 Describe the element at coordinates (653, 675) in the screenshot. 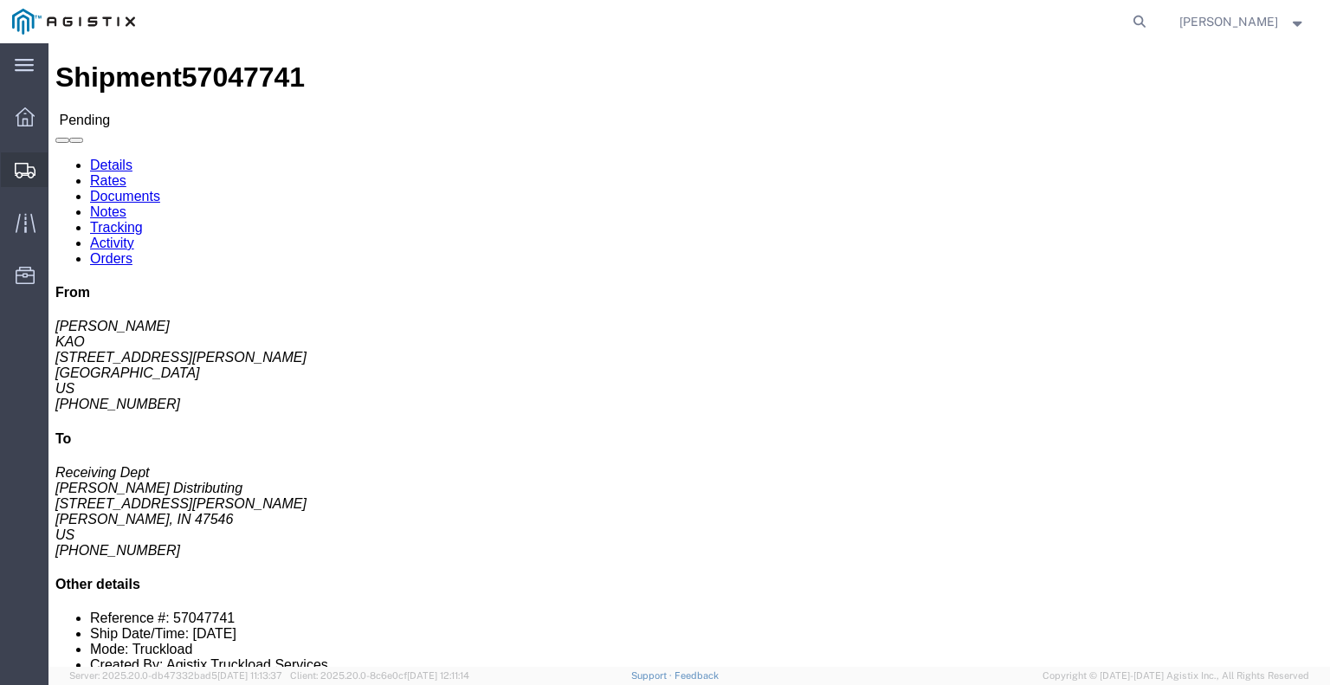

I see `a: Support` at that location.